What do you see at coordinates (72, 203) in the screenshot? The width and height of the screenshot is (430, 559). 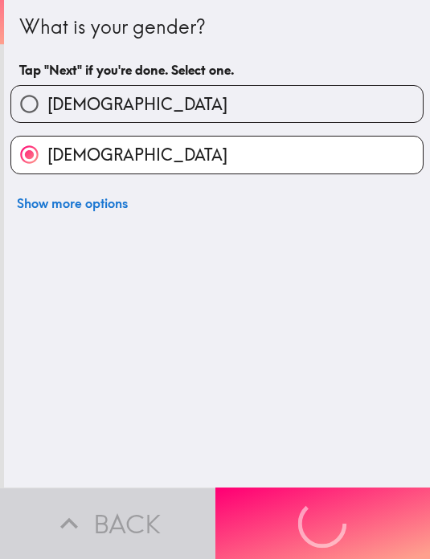 I see `button: Show more options` at bounding box center [72, 203].